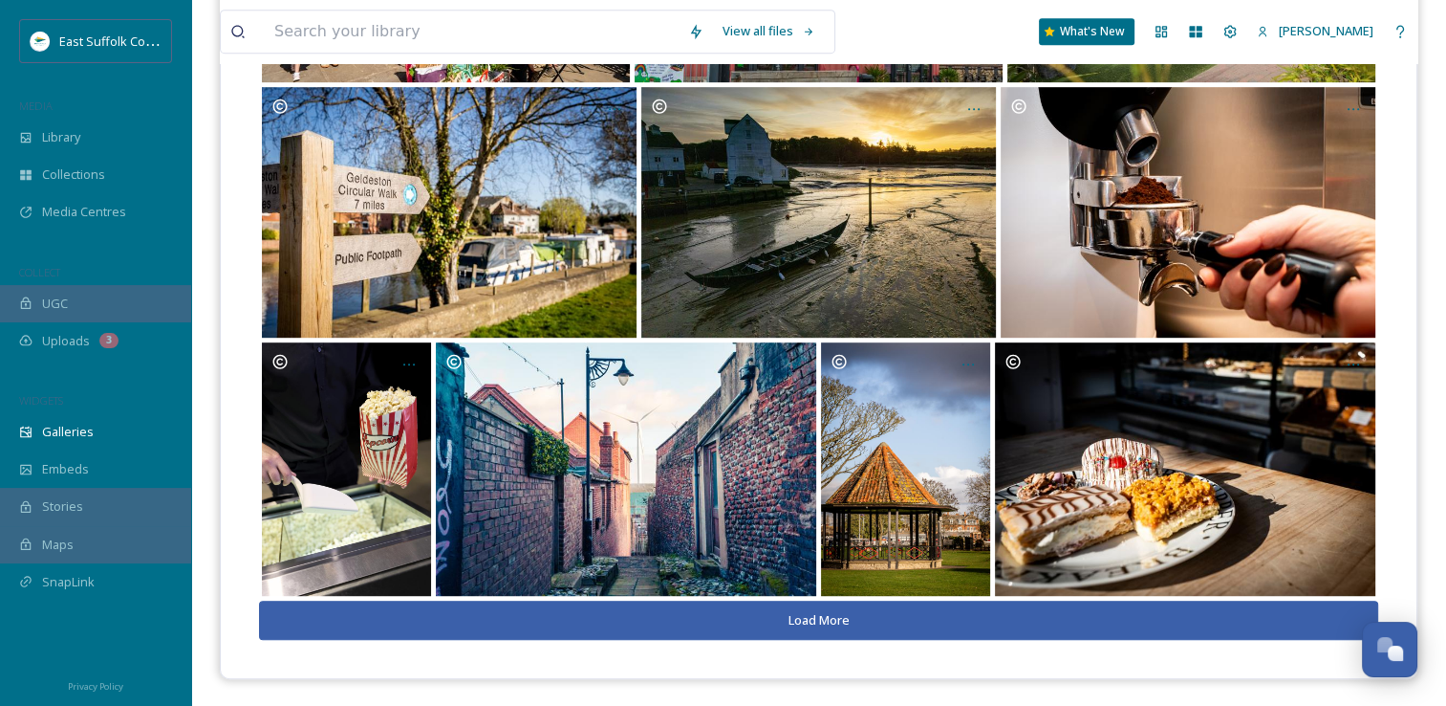  Describe the element at coordinates (1188, 212) in the screenshot. I see `a: Opens media popup. Media description: BaileysDelicatessen_Mary@ETTphotography_0325 (25).JPG.` at that location.